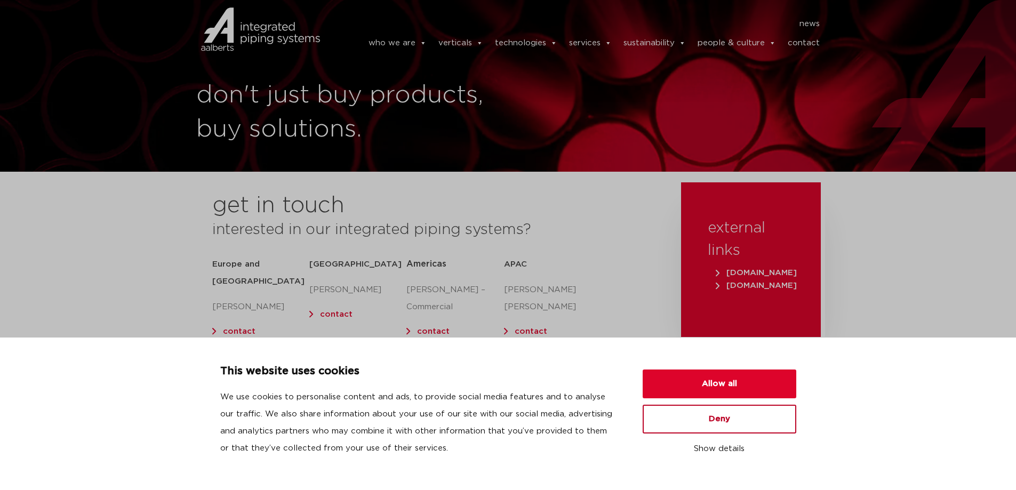 The height and width of the screenshot is (490, 1016). Describe the element at coordinates (578, 24) in the screenshot. I see `nav: Menu` at that location.